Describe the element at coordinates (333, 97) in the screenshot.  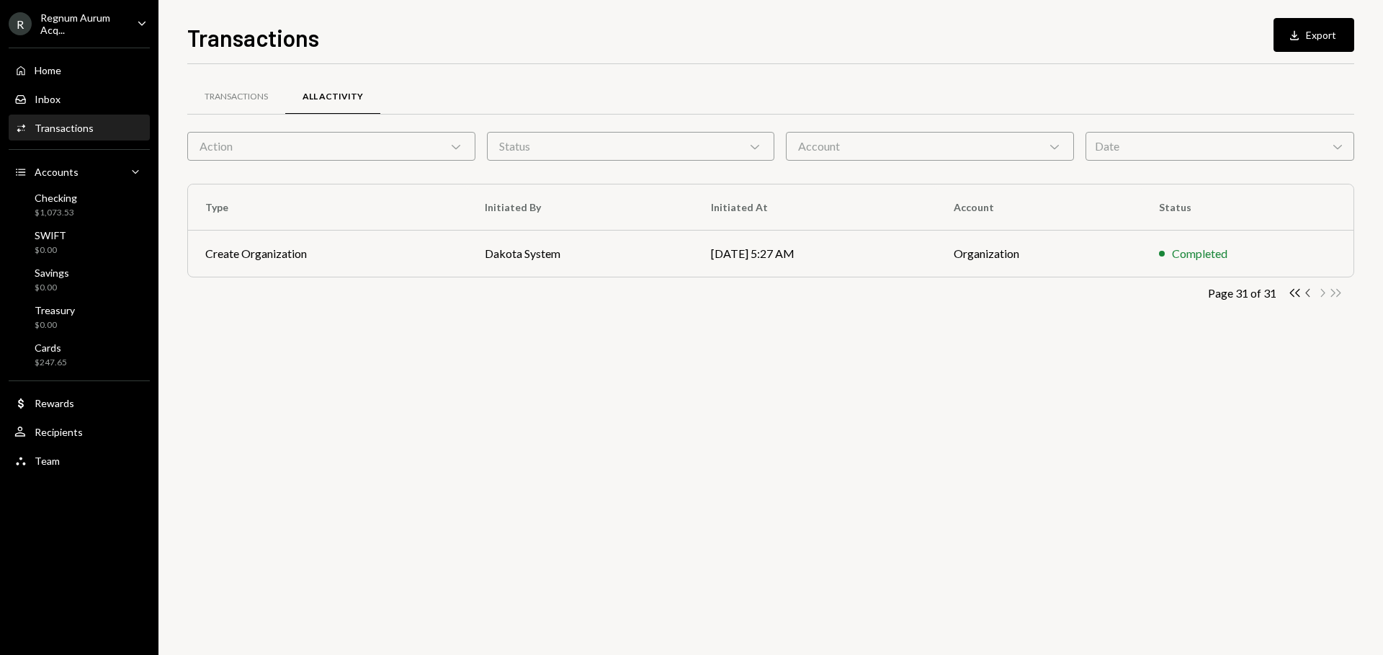
I see `div: All Activity` at that location.